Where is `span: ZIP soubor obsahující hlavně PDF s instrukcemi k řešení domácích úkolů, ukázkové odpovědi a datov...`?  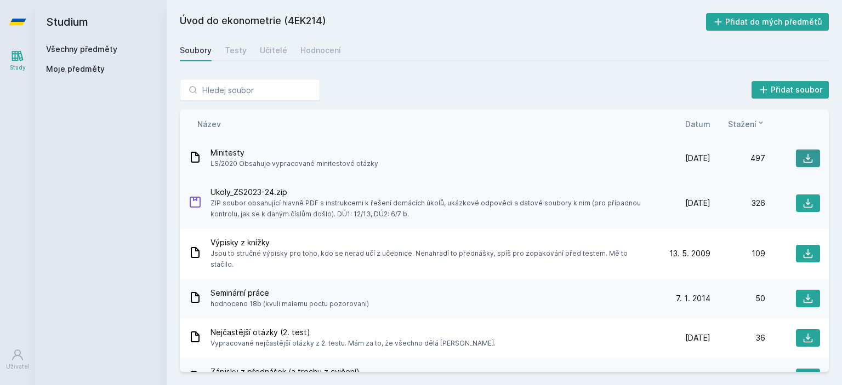 span: ZIP soubor obsahující hlavně PDF s instrukcemi k řešení domácích úkolů, ukázkové odpovědi a datov... is located at coordinates (431, 209).